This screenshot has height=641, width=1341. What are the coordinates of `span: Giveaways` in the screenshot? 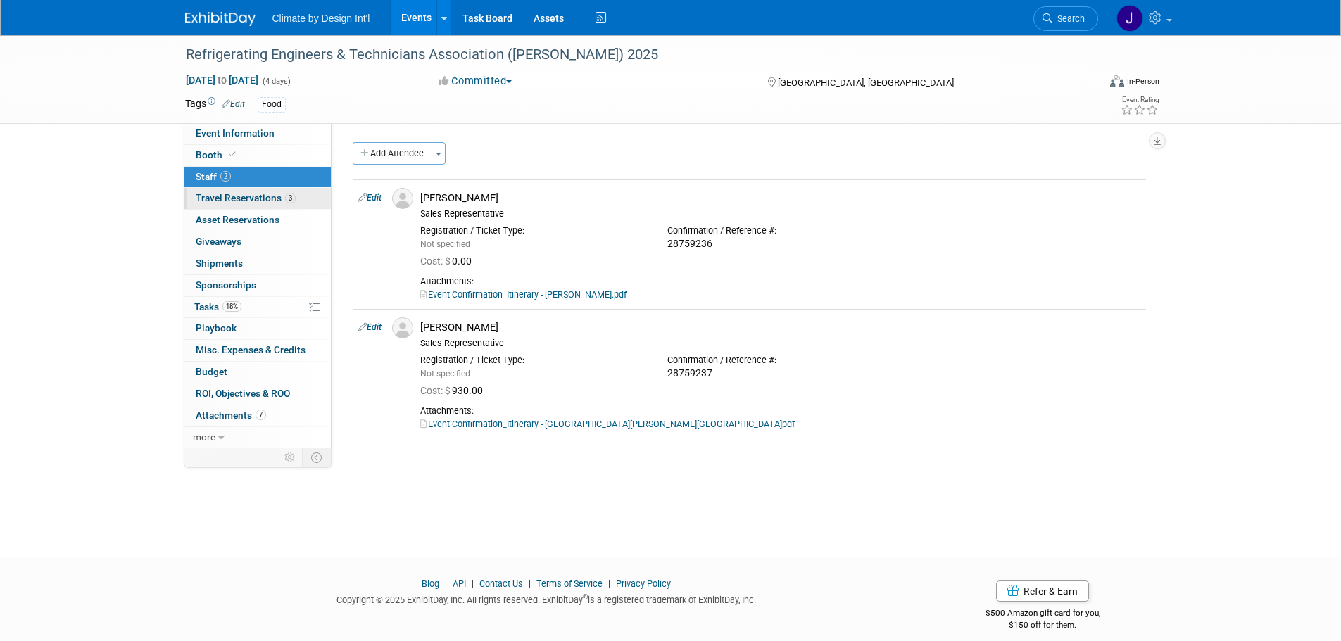 It's located at (218, 241).